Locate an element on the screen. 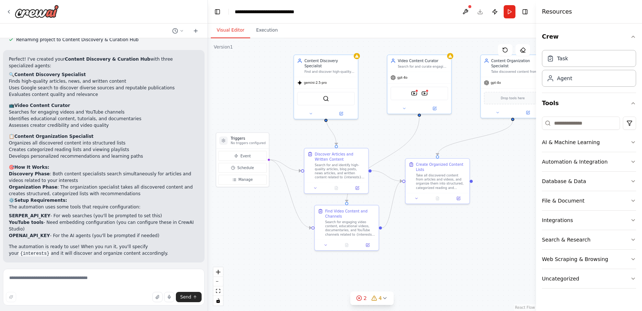  div: Video Content CuratorSearch for and curate engaging video content, YouTube channels, and educatio... is located at coordinates (420, 84).